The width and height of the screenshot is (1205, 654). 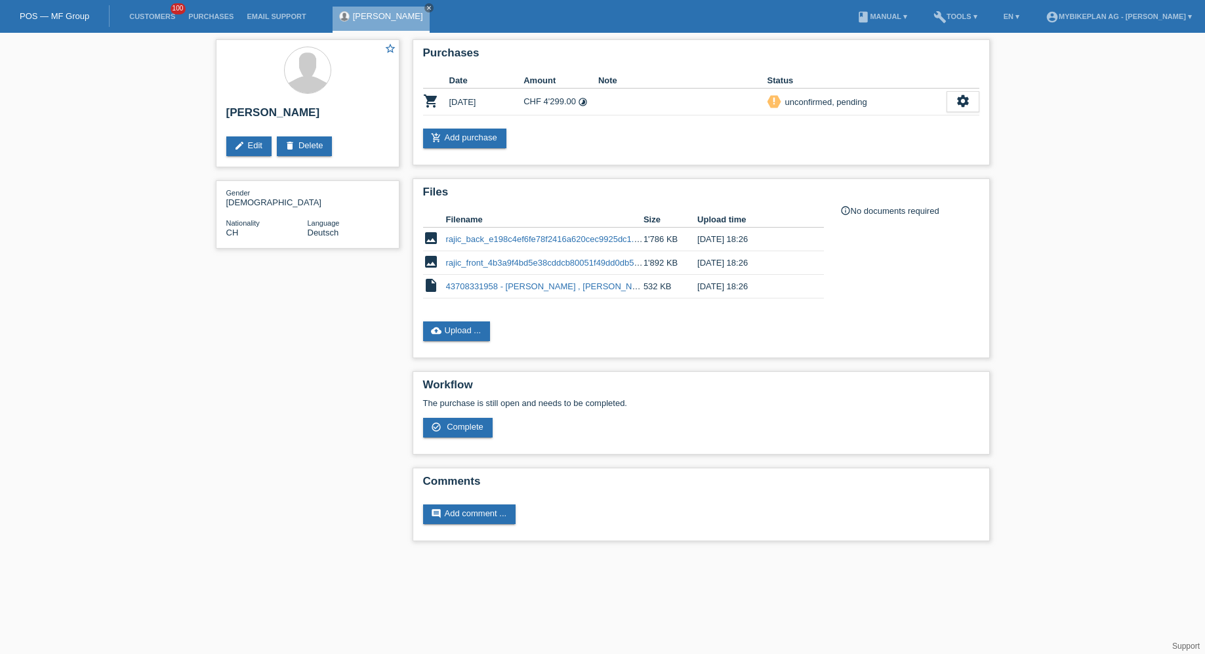 I want to click on a: Email Support, so click(x=276, y=16).